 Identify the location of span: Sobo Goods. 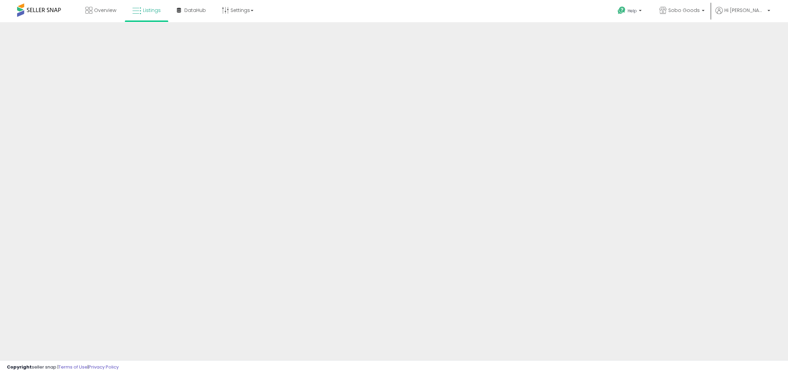
(684, 10).